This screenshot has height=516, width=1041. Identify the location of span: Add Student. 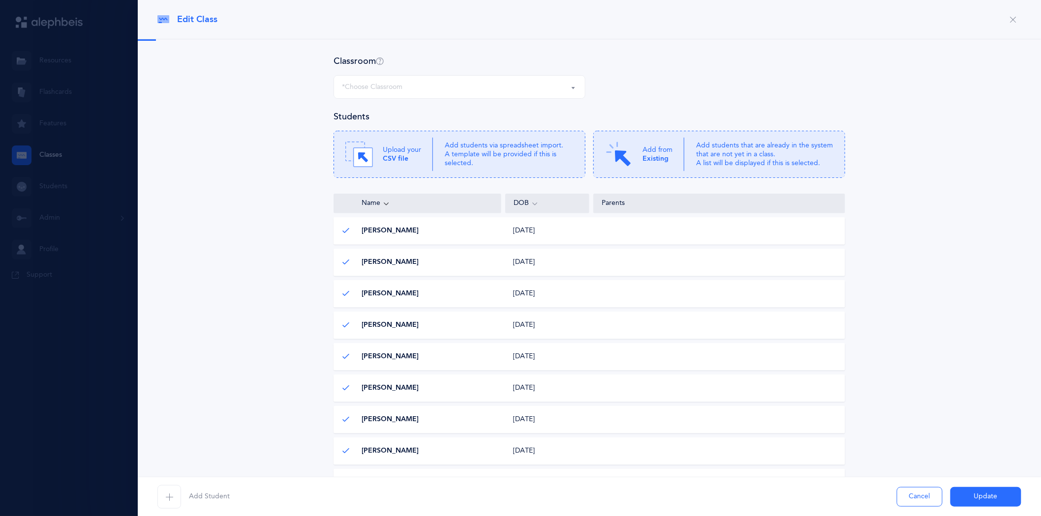
(209, 497).